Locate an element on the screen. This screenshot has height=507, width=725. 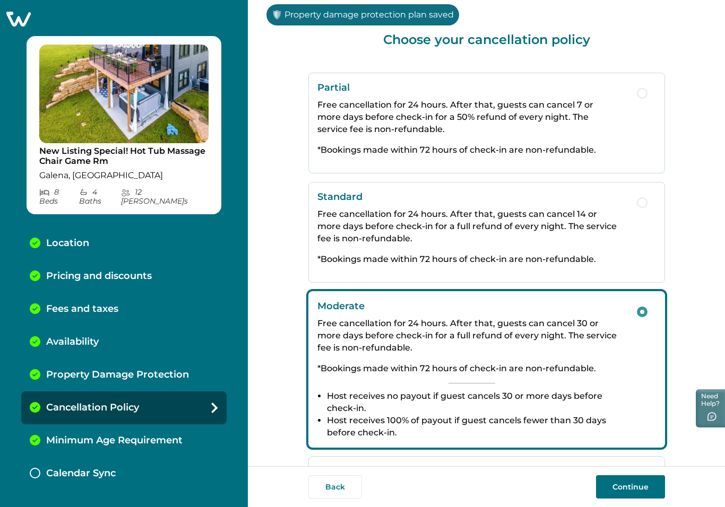
img: propertyImage_New Listing Special! Hot Tub Massage Chair Game Rm is located at coordinates (124, 94).